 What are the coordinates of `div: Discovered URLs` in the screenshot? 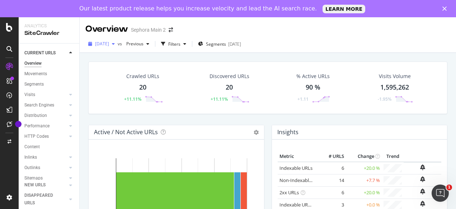 It's located at (229, 76).